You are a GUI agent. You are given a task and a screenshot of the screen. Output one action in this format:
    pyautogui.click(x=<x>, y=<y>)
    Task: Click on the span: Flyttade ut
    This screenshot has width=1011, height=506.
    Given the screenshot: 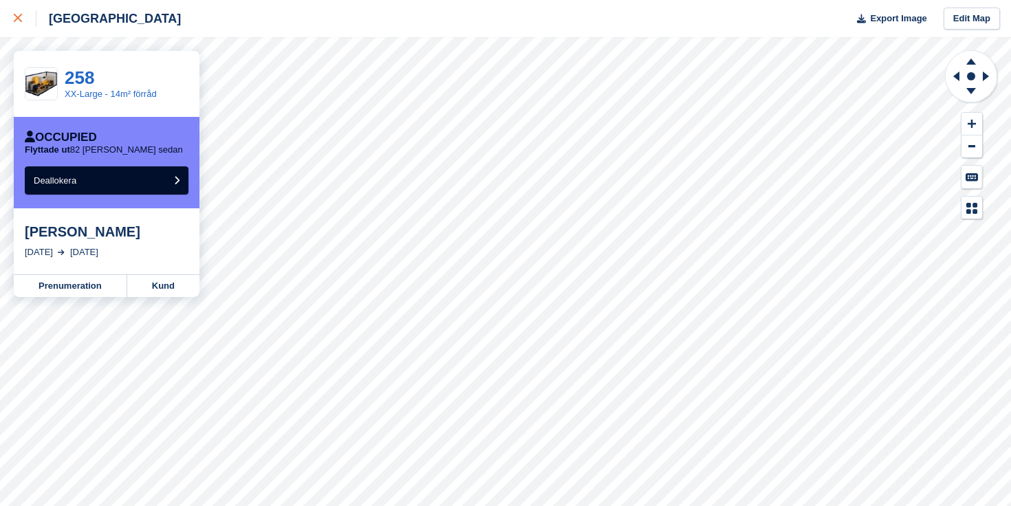 What is the action you would take?
    pyautogui.click(x=47, y=149)
    